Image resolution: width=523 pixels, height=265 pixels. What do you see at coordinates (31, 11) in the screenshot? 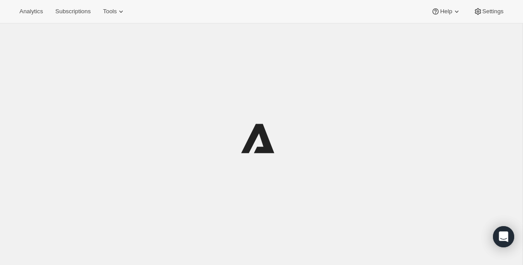
I see `span: Analytics` at bounding box center [31, 11].